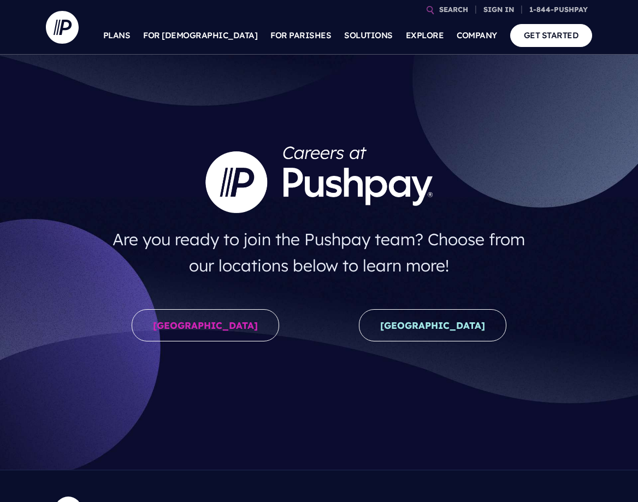 The image size is (638, 502). What do you see at coordinates (319, 253) in the screenshot?
I see `h4: Are you ready to join the Pushpay team? Choose from our locations below to learn more!` at bounding box center [319, 253].